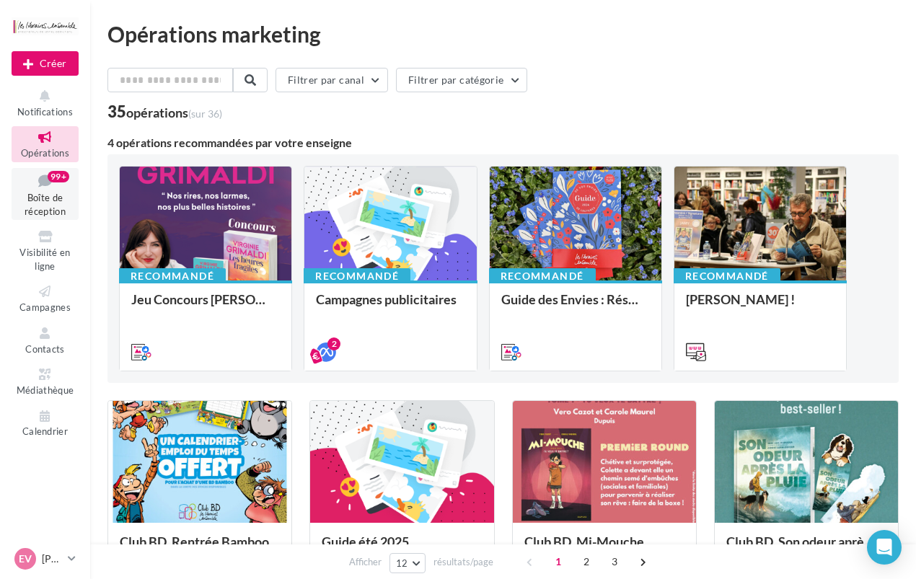 This screenshot has height=579, width=916. Describe the element at coordinates (45, 63) in the screenshot. I see `div: Nouvelle campagne` at that location.